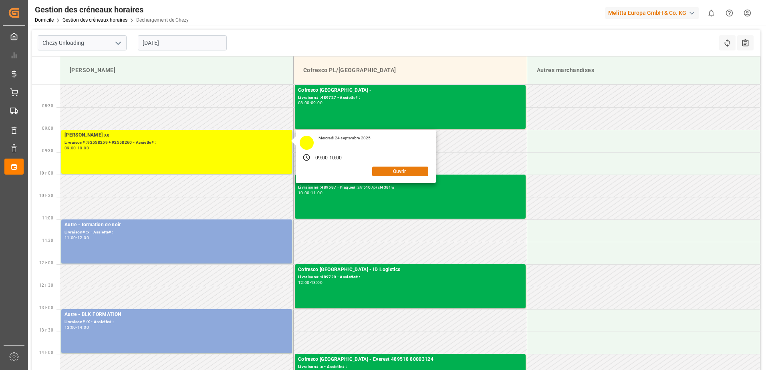 The height and width of the screenshot is (370, 766). I want to click on button: Afficher 0 nouvelles notifications, so click(712, 13).